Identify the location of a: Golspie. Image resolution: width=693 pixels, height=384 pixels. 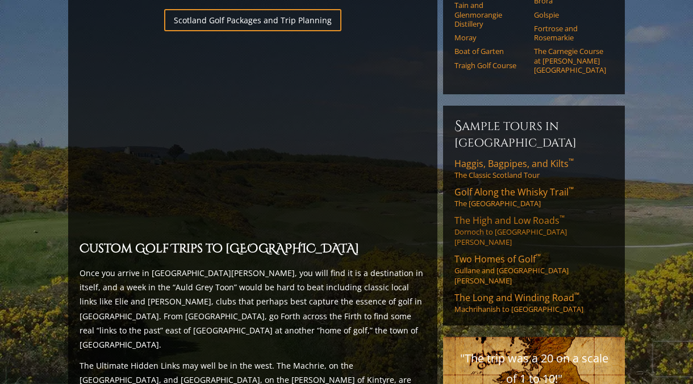
(569, 15).